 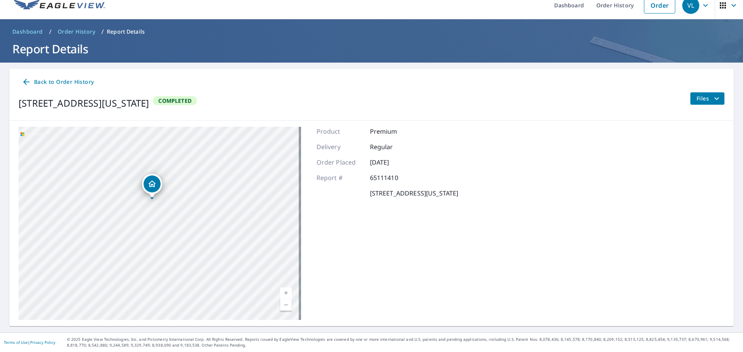 What do you see at coordinates (393, 132) in the screenshot?
I see `p: Premium` at bounding box center [393, 132].